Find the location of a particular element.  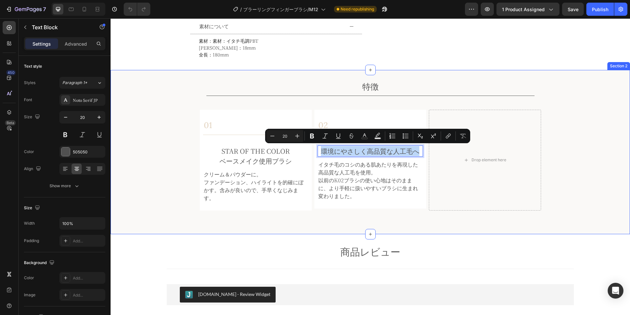

span: Save is located at coordinates (573, 9).